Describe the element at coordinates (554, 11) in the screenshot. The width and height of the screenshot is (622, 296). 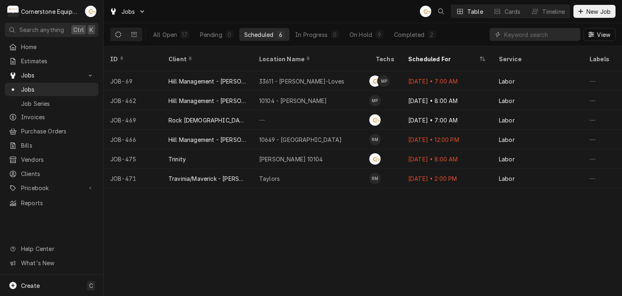
I see `div: Timeline` at that location.